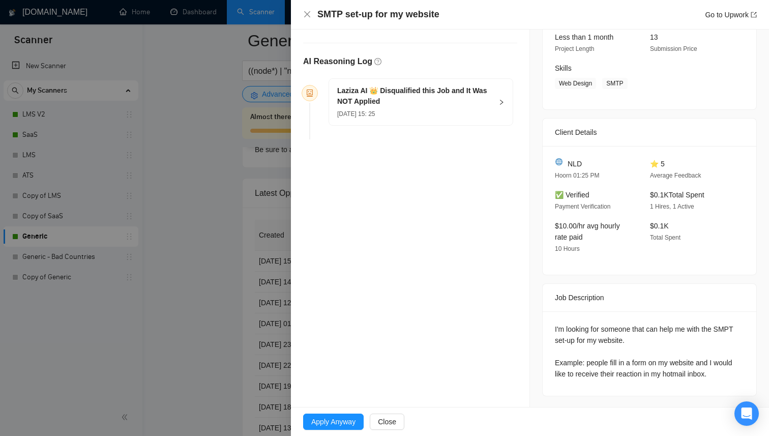  What do you see at coordinates (747, 413) in the screenshot?
I see `div: Open Intercom Messenger` at bounding box center [747, 413].